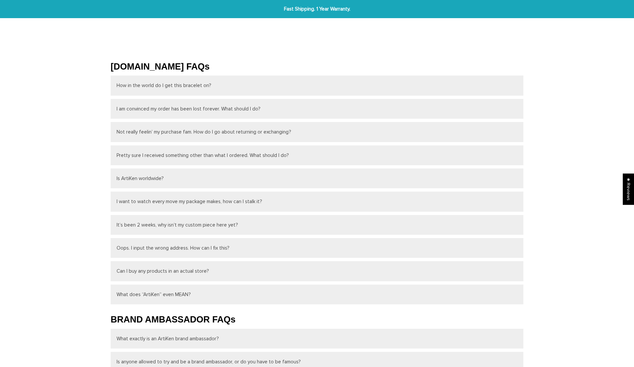 This screenshot has height=367, width=634. Describe the element at coordinates (317, 155) in the screenshot. I see `button: Pretty sure I received something other than what I ordered. What should I do?` at that location.